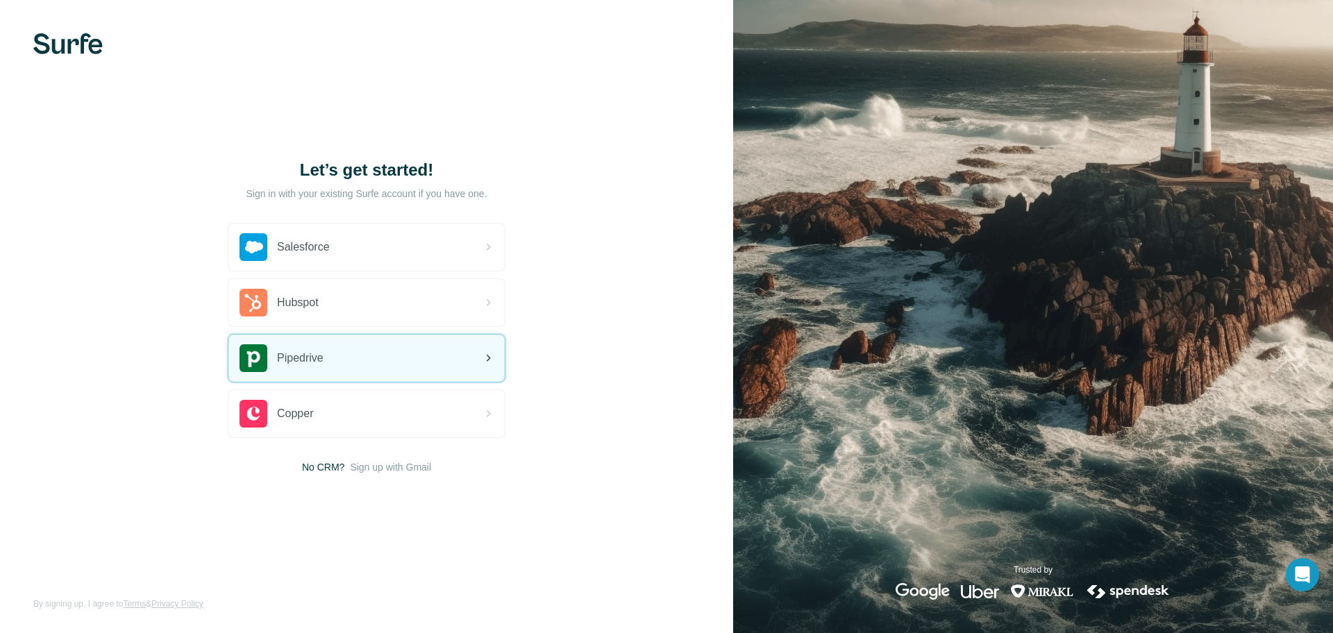 The width and height of the screenshot is (1333, 633). Describe the element at coordinates (1033, 570) in the screenshot. I see `p: Trusted by` at that location.